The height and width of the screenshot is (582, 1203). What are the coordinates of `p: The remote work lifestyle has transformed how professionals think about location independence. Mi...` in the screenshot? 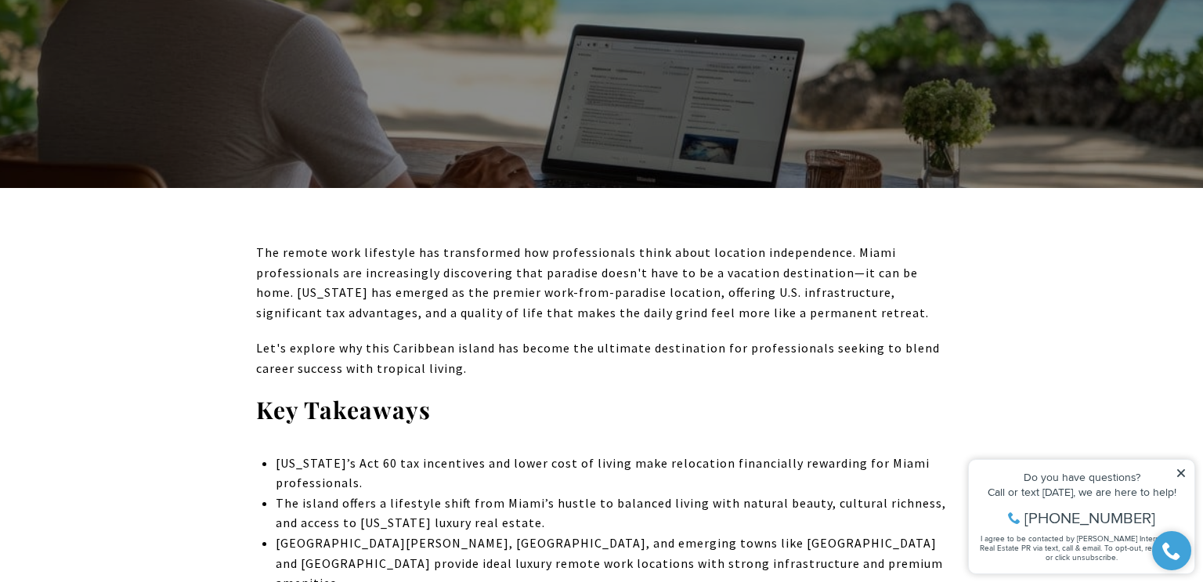 It's located at (602, 283).